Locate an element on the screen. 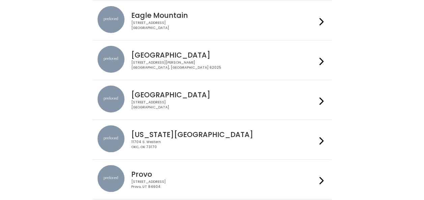  h4: Eagle Mountain is located at coordinates (224, 15).